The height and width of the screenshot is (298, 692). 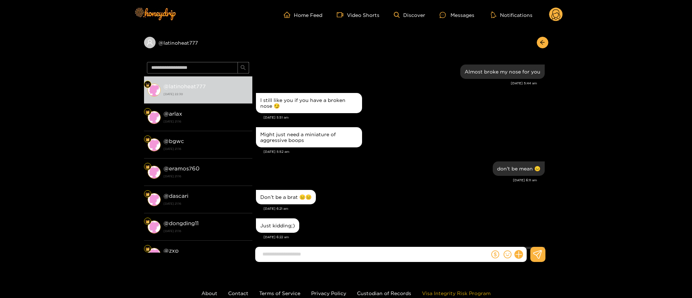 I want to click on button: arrow-left, so click(x=542, y=43).